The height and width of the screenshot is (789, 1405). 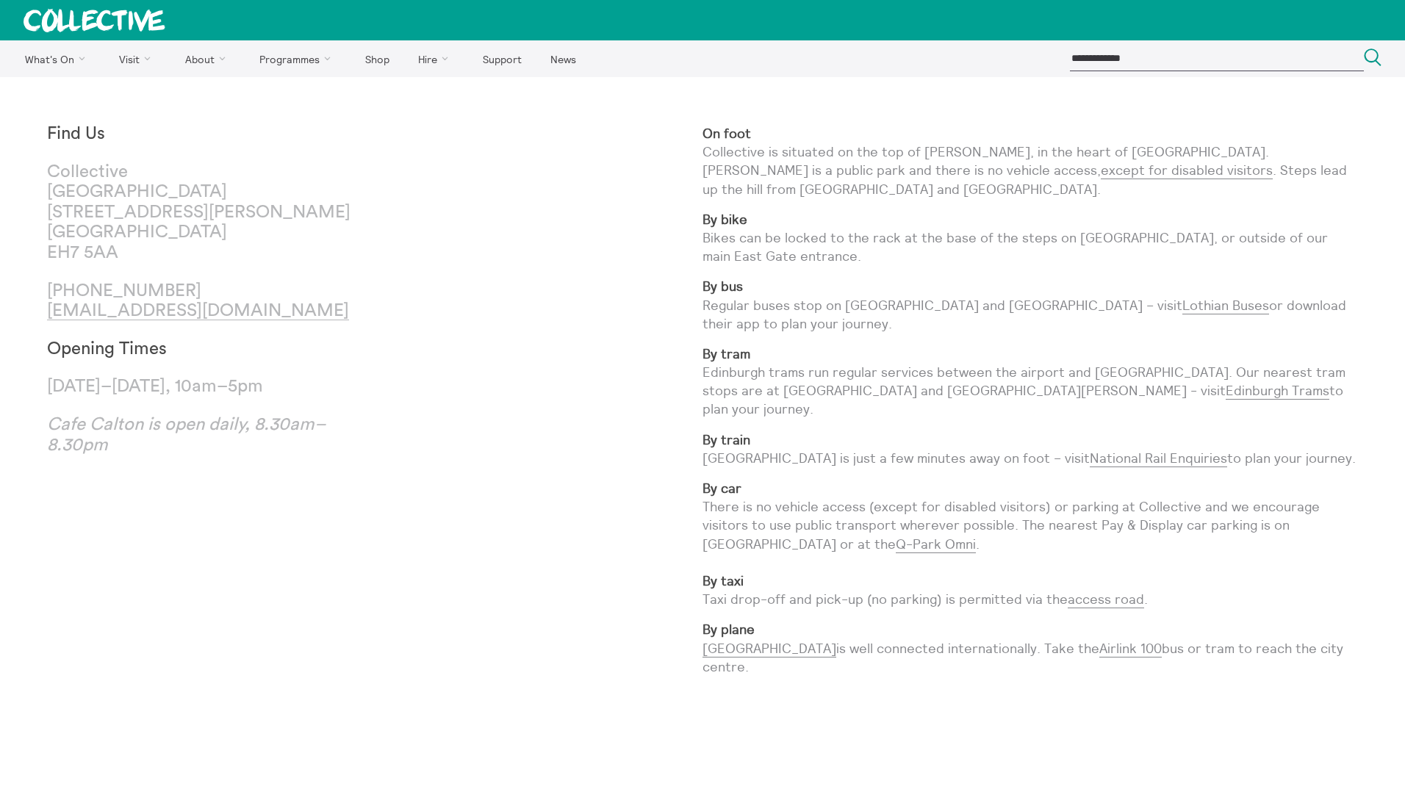 I want to click on a: Shop, so click(x=377, y=59).